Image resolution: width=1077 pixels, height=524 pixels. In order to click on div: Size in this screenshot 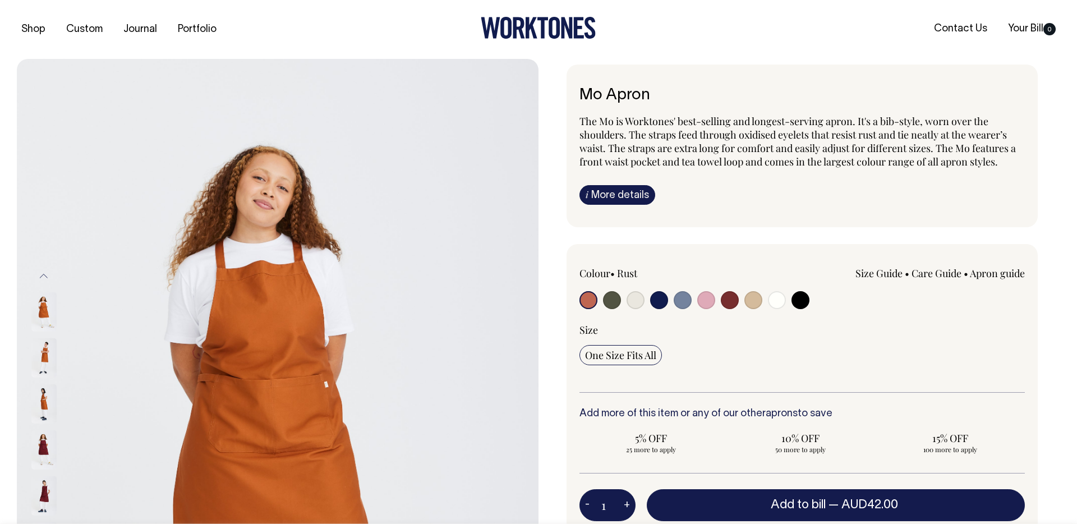, I will do `click(802, 330)`.